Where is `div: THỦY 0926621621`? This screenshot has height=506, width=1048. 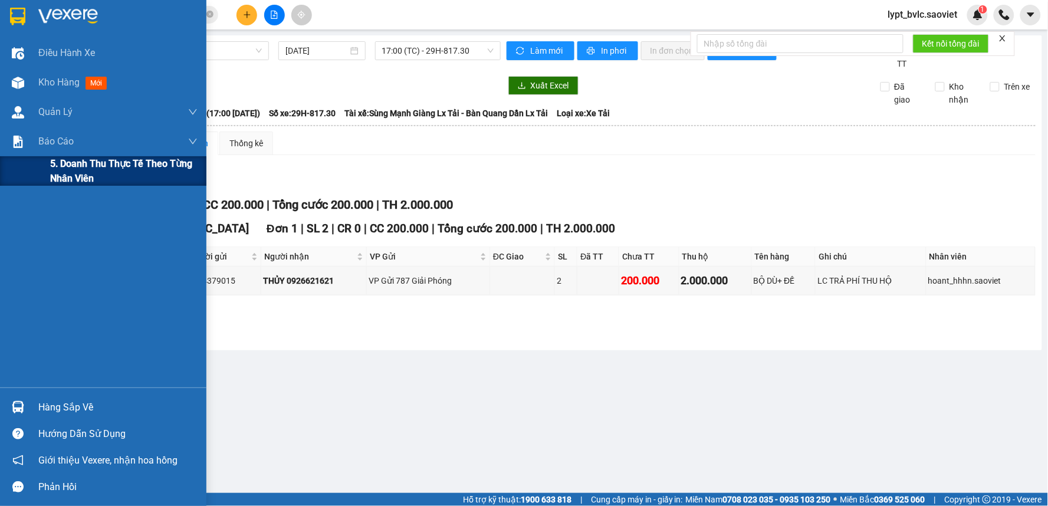 div: THỦY 0926621621 is located at coordinates (314, 281).